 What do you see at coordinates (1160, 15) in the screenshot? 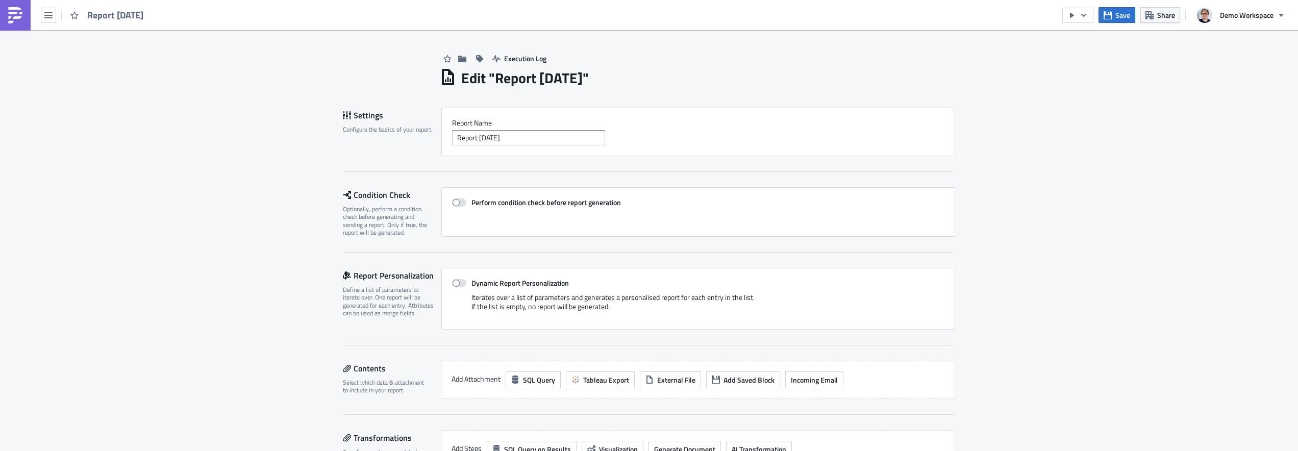
I see `button: Share` at bounding box center [1160, 15].